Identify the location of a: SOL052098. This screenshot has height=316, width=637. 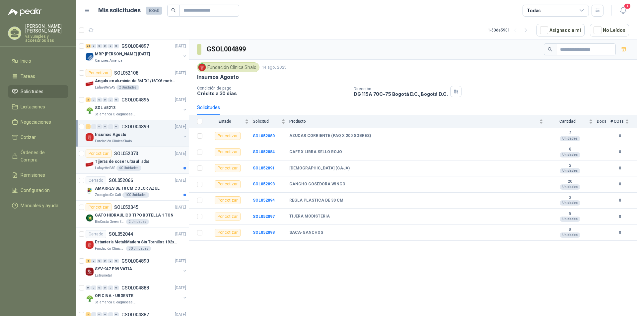
(264, 233).